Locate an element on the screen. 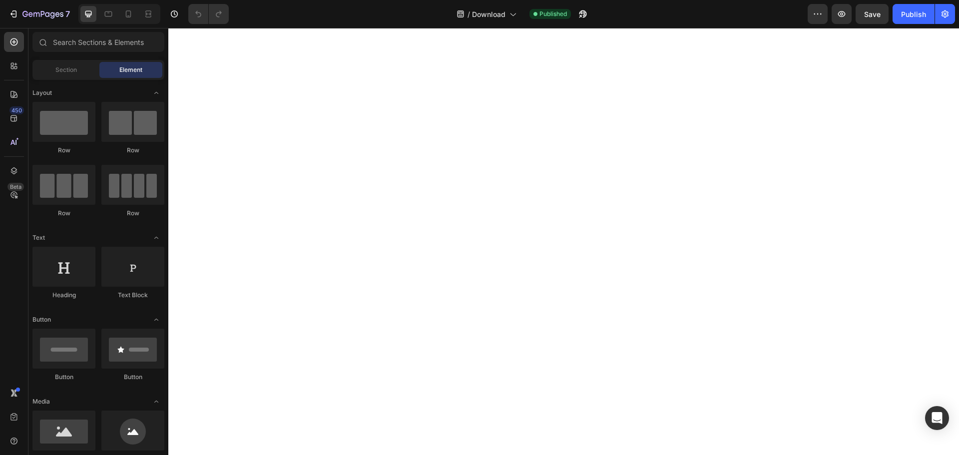 The width and height of the screenshot is (959, 455). span: Layout is located at coordinates (42, 93).